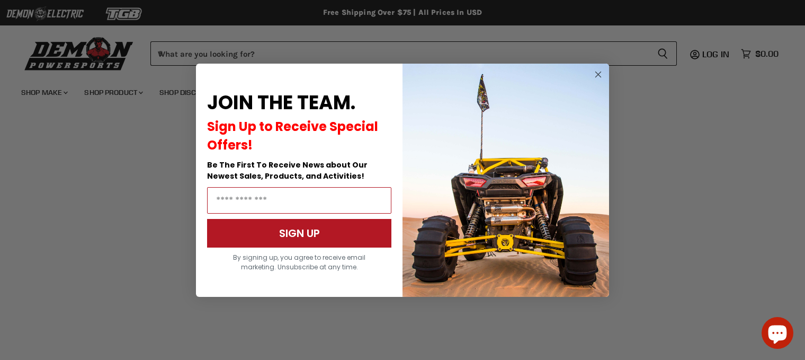  I want to click on span: Sign Up to Receive Special Offers!, so click(292, 136).